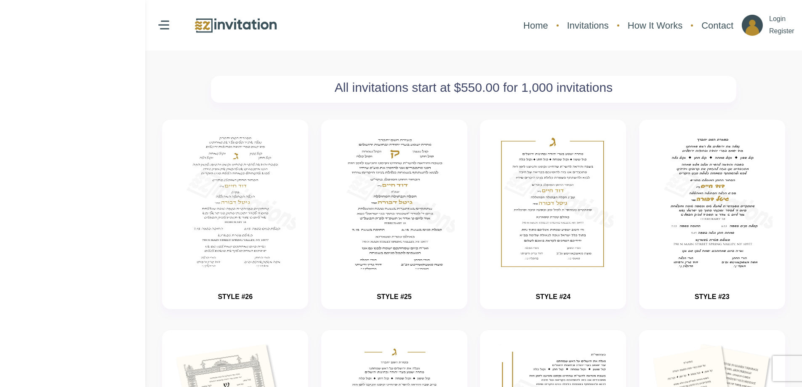  I want to click on button: invitation STYLE #25, so click(394, 214).